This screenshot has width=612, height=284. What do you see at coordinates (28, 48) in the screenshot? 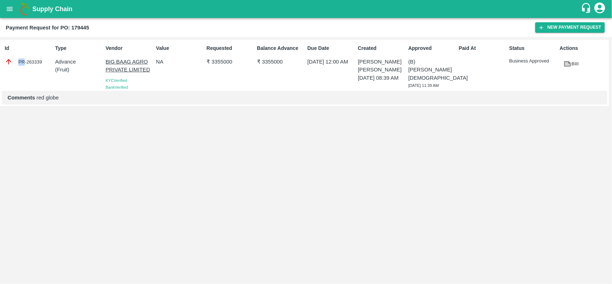
I see `p: Id` at bounding box center [28, 48].